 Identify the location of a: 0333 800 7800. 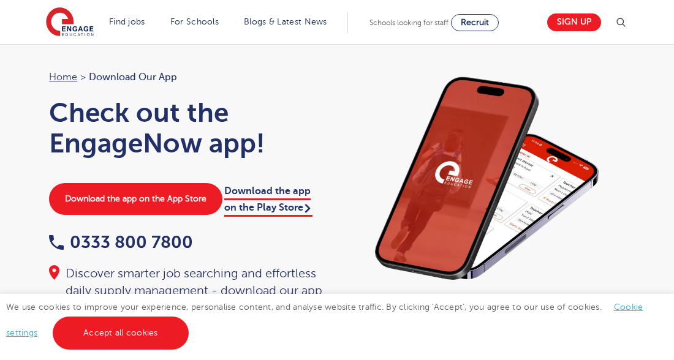
(121, 242).